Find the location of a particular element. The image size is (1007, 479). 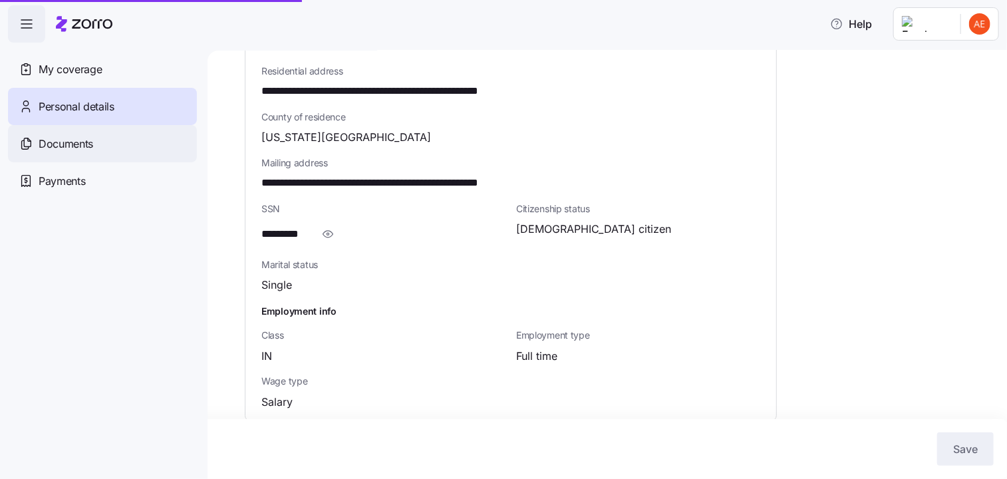

span: Class is located at coordinates (383, 335).